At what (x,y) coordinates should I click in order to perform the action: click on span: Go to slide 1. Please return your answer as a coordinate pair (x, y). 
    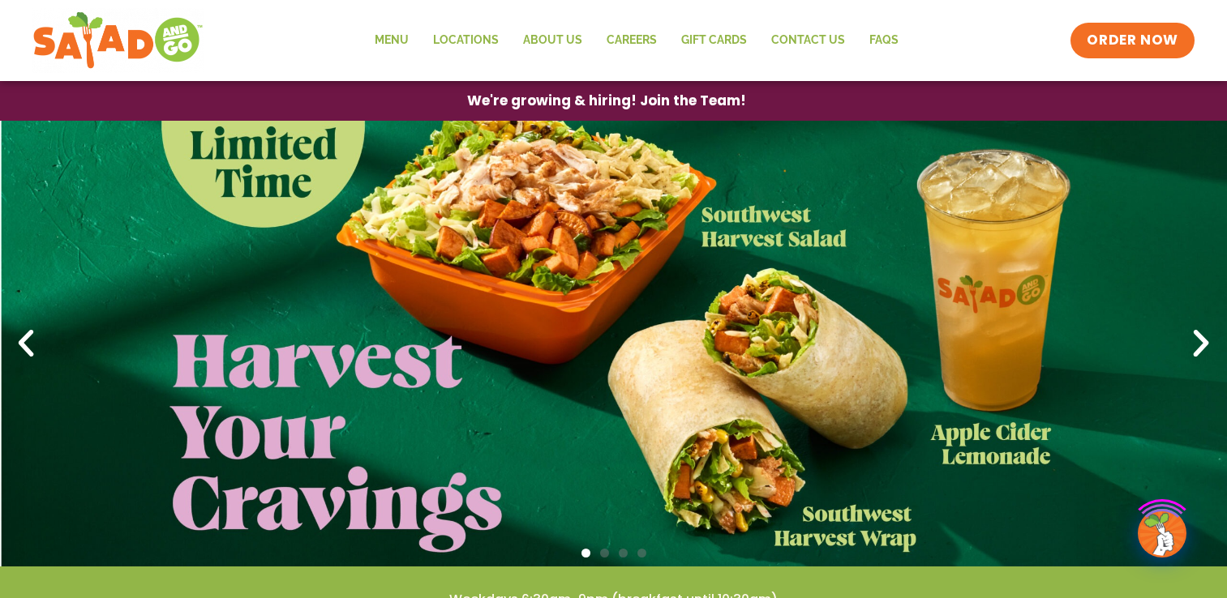
    Looking at the image, I should click on (585, 553).